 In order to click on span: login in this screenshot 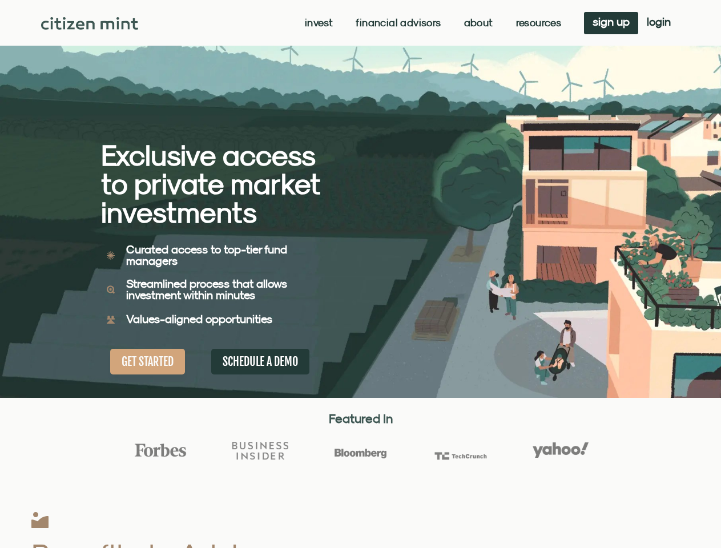, I will do `click(659, 22)`.